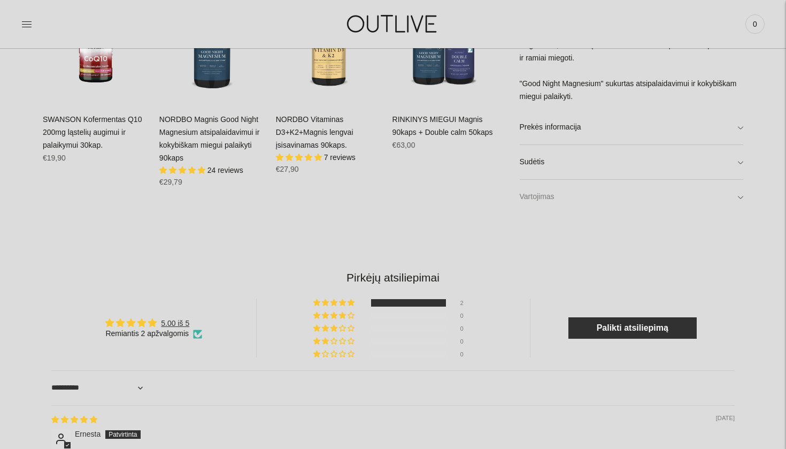  Describe the element at coordinates (755, 24) in the screenshot. I see `span: 0` at that location.